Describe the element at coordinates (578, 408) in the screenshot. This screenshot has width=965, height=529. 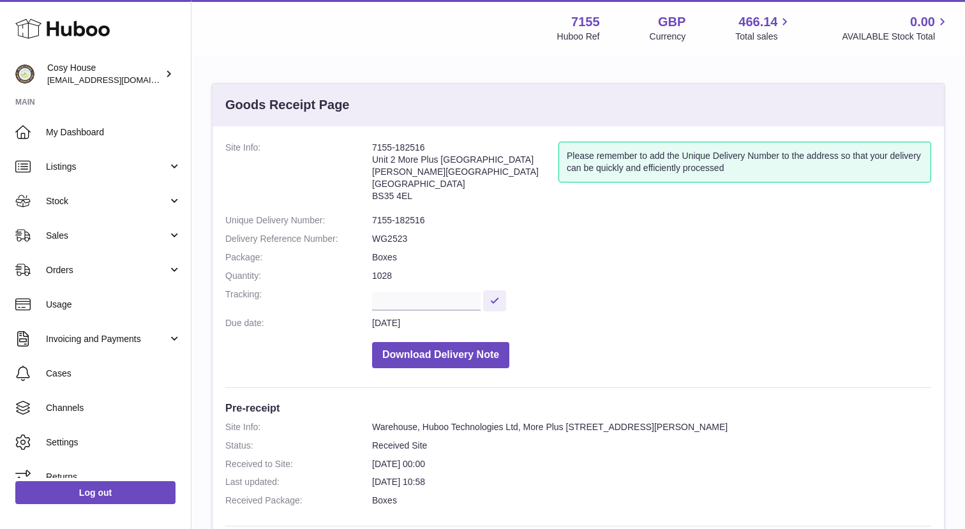
I see `h3: Pre-receipt` at that location.